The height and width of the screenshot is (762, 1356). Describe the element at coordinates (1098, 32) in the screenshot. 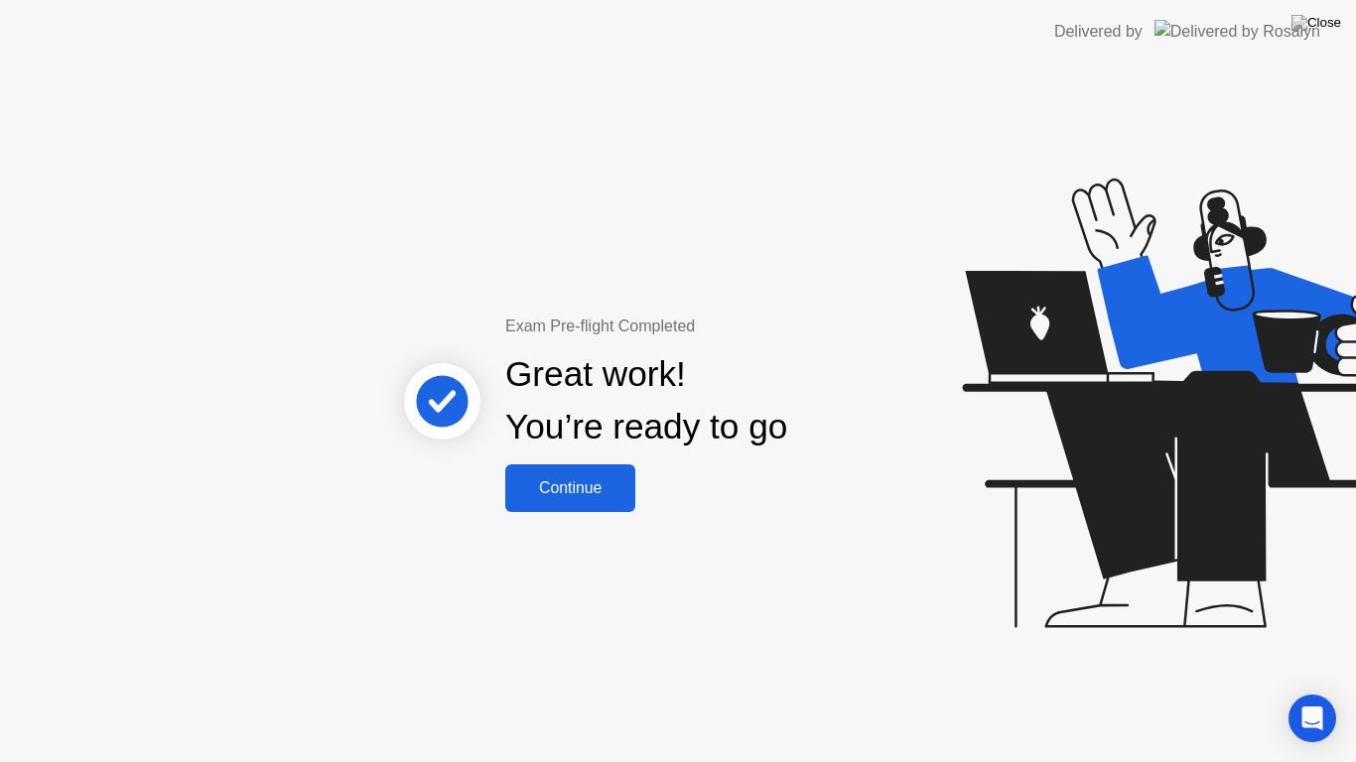

I see `div: Delivered by` at that location.